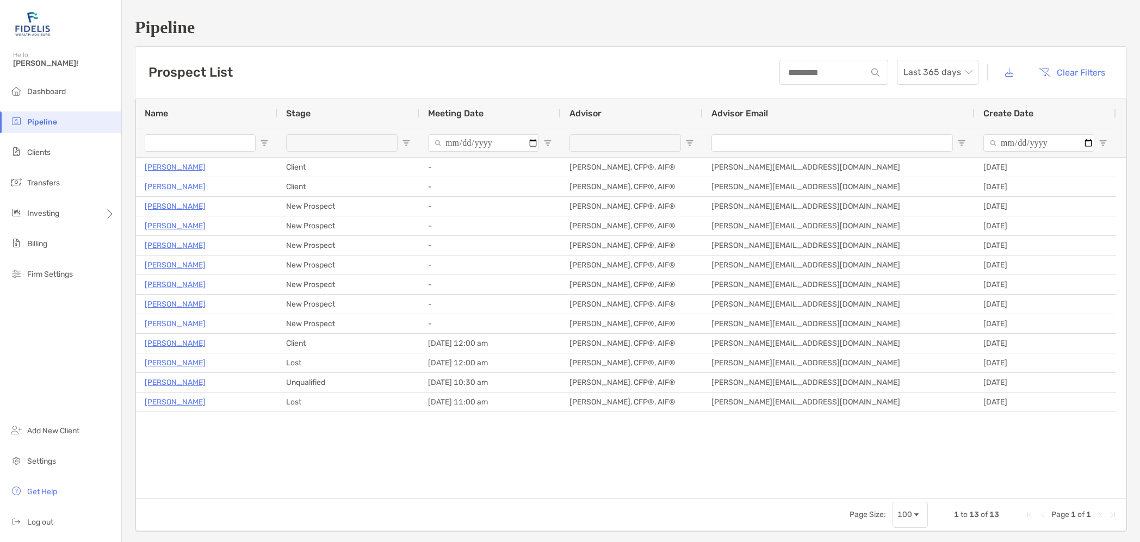 The height and width of the screenshot is (542, 1140). Describe the element at coordinates (974, 514) in the screenshot. I see `span: 13` at that location.